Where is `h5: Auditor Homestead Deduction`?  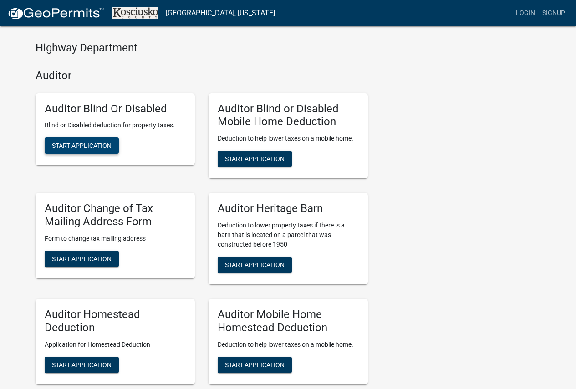 h5: Auditor Homestead Deduction is located at coordinates (115, 321).